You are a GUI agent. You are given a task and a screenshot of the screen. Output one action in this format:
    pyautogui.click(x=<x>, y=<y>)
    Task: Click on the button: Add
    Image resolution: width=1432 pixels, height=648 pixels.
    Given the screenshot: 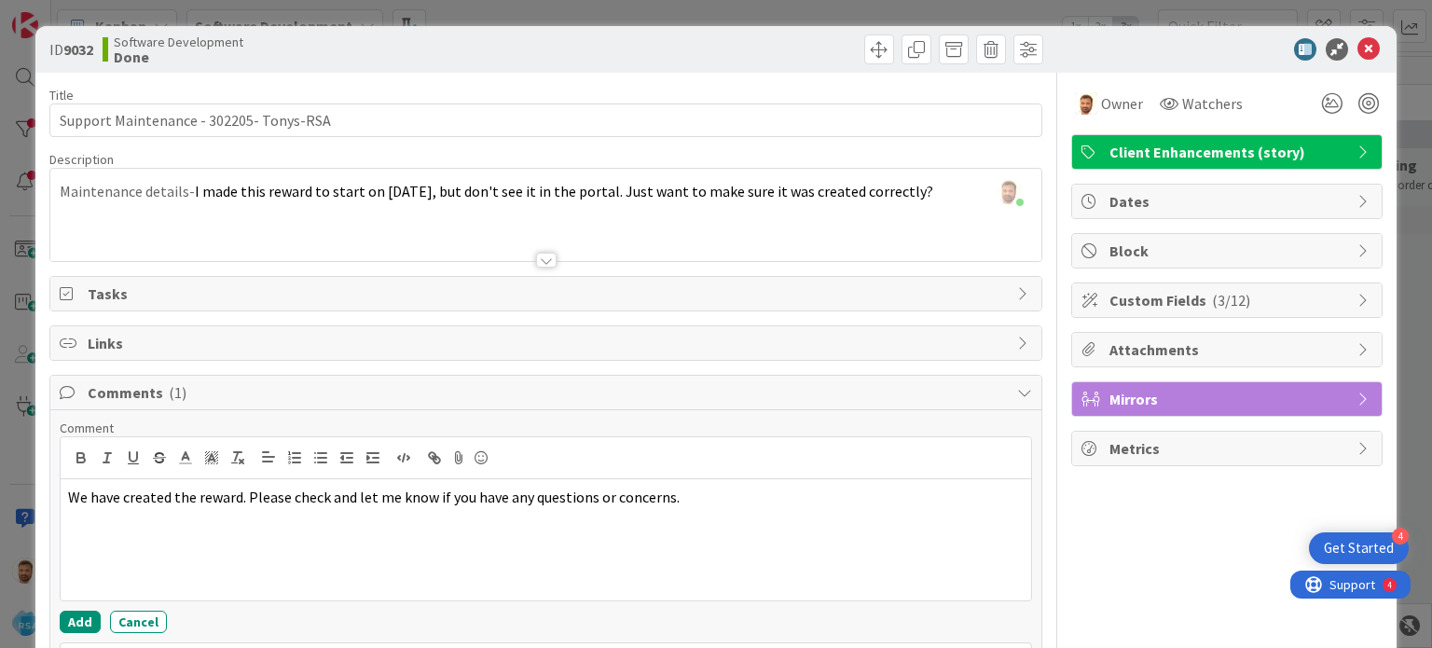 What is the action you would take?
    pyautogui.click(x=80, y=622)
    